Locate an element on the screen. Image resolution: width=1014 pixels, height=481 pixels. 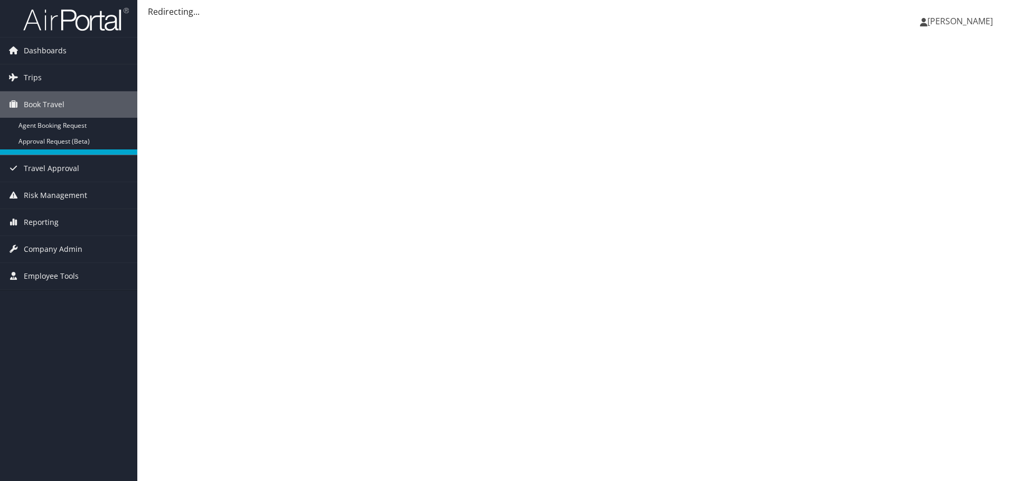
span: Dashboards is located at coordinates (45, 51).